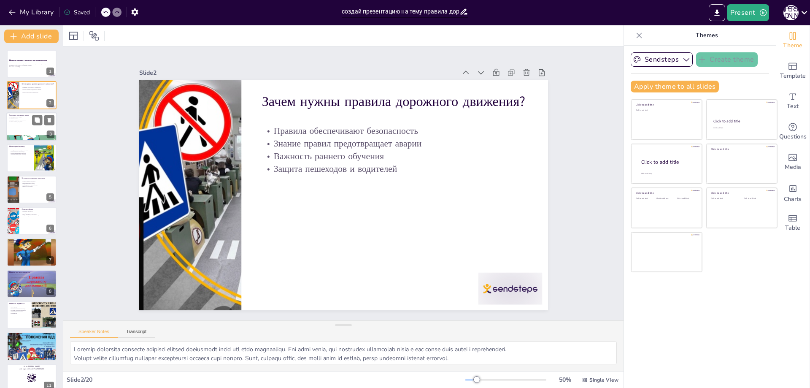  What do you see at coordinates (32, 119) in the screenshot?
I see `p: Значение знаков` at bounding box center [32, 119].